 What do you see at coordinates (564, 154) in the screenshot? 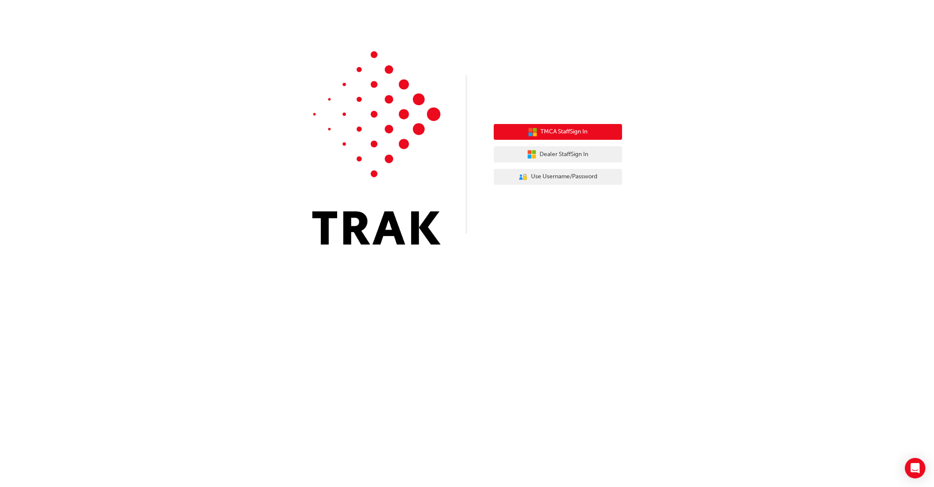
I see `span: Dealer Staff Sign In` at bounding box center [564, 154].